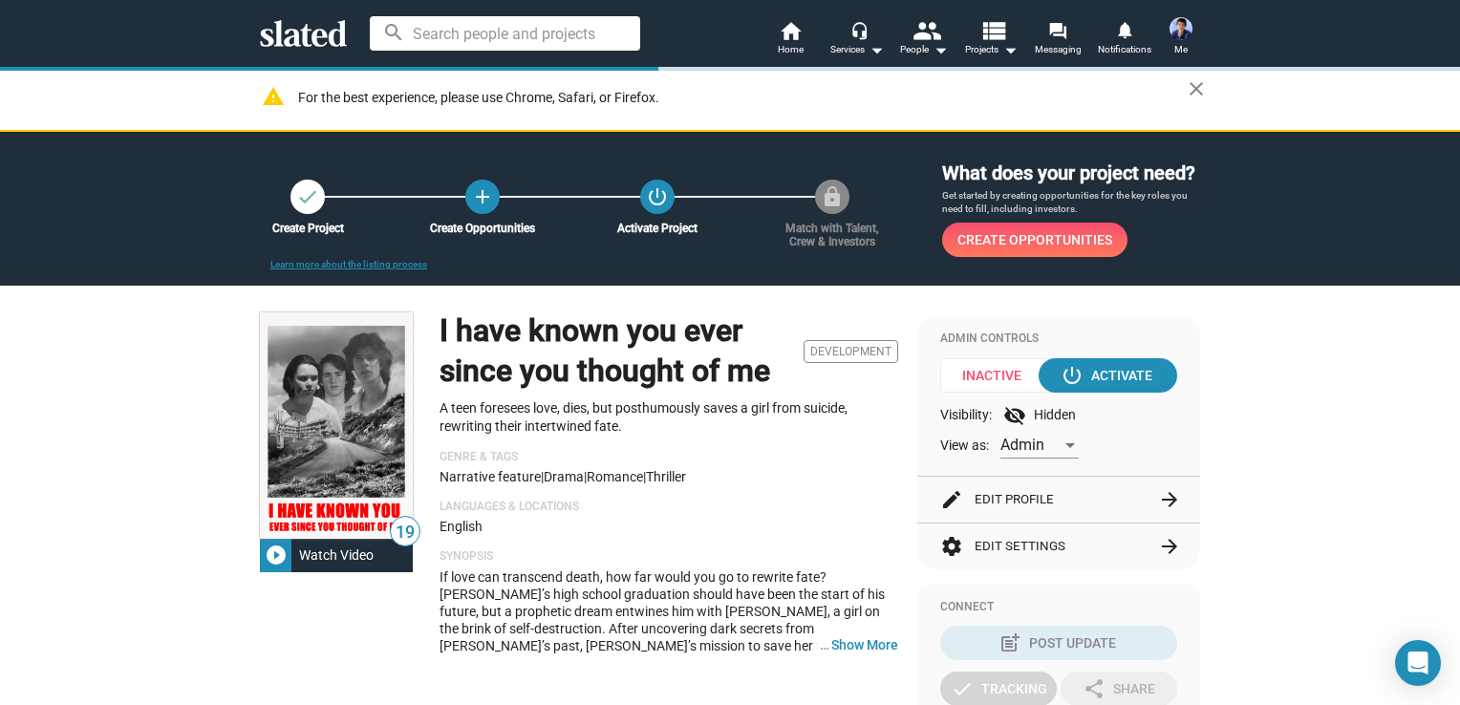 Image resolution: width=1460 pixels, height=705 pixels. I want to click on div: Create Project, so click(308, 228).